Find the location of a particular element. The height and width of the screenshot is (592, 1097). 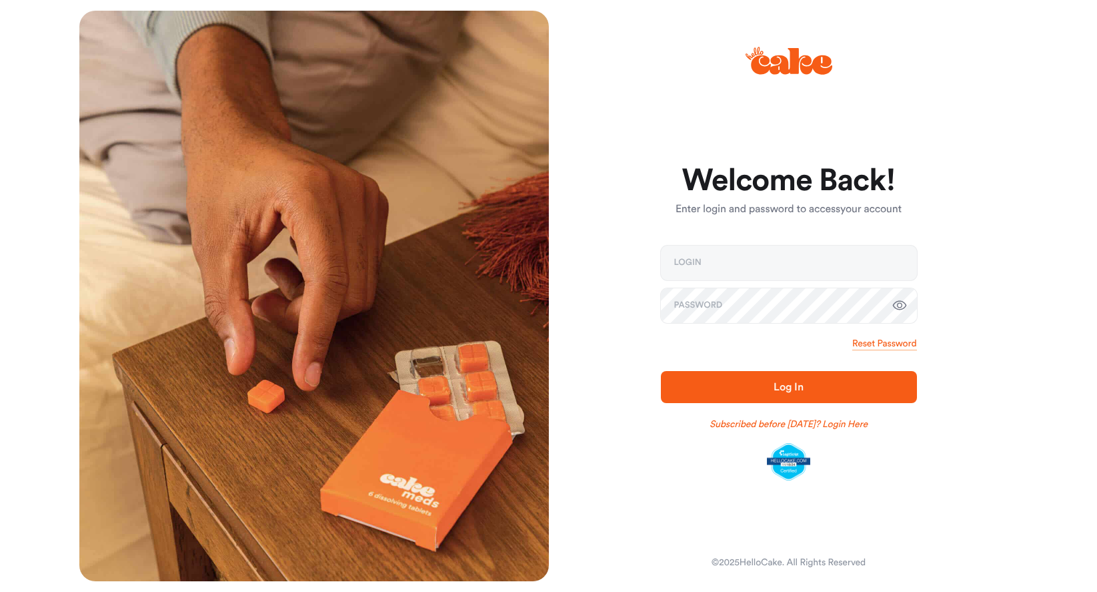

button: Log In is located at coordinates (789, 387).